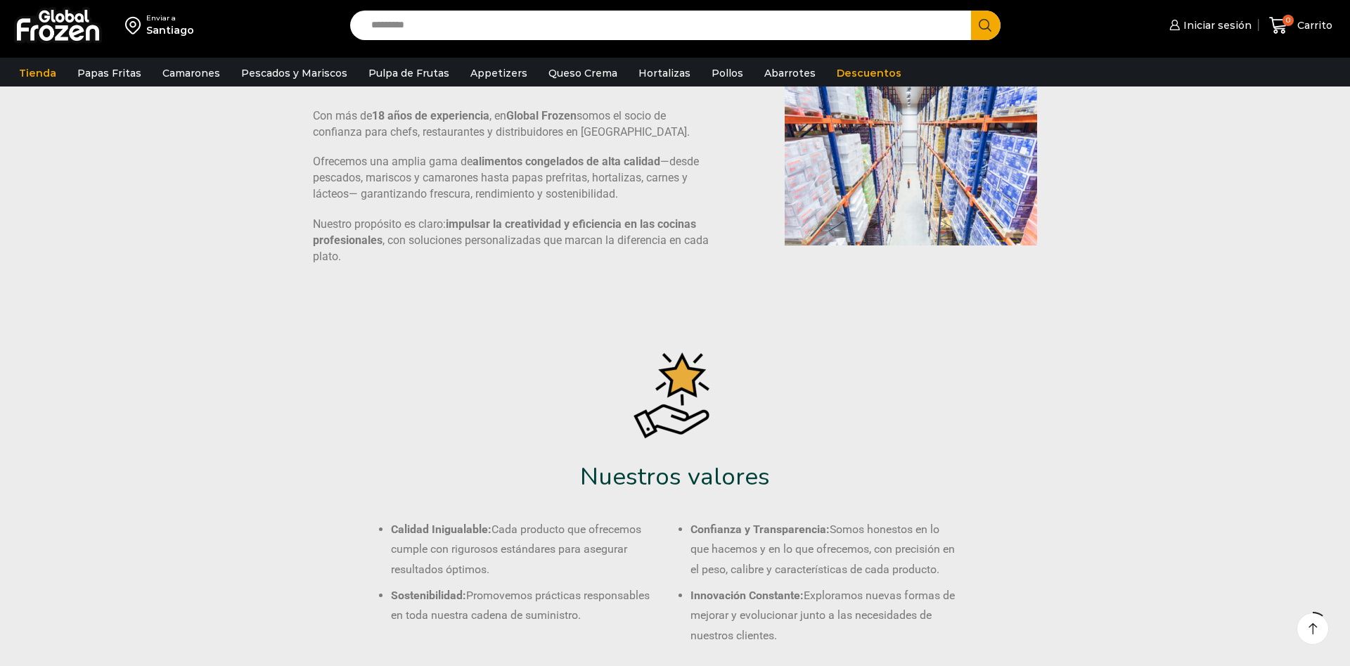 The image size is (1350, 666). What do you see at coordinates (525, 550) in the screenshot?
I see `li: Cada producto que ofrecemos cumple con rigurosos estándares para asegurar resultados óptimos.` at bounding box center [525, 550].